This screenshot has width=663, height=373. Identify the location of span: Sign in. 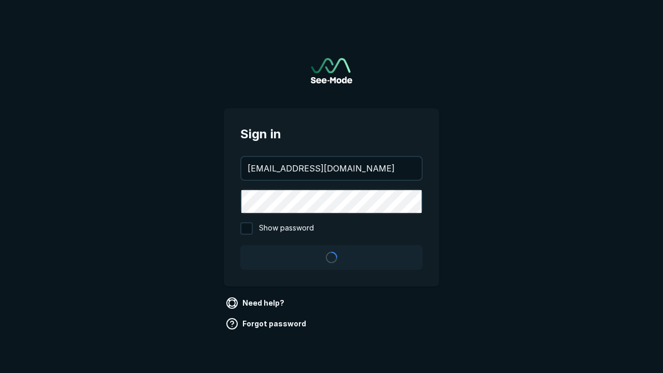
(331, 134).